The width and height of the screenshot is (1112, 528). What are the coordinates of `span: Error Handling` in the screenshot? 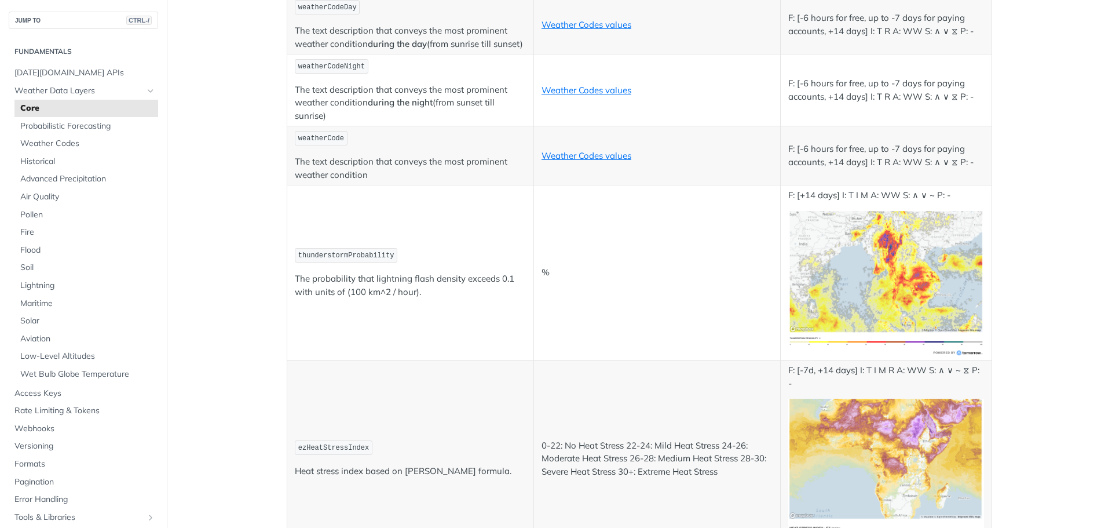 It's located at (85, 499).